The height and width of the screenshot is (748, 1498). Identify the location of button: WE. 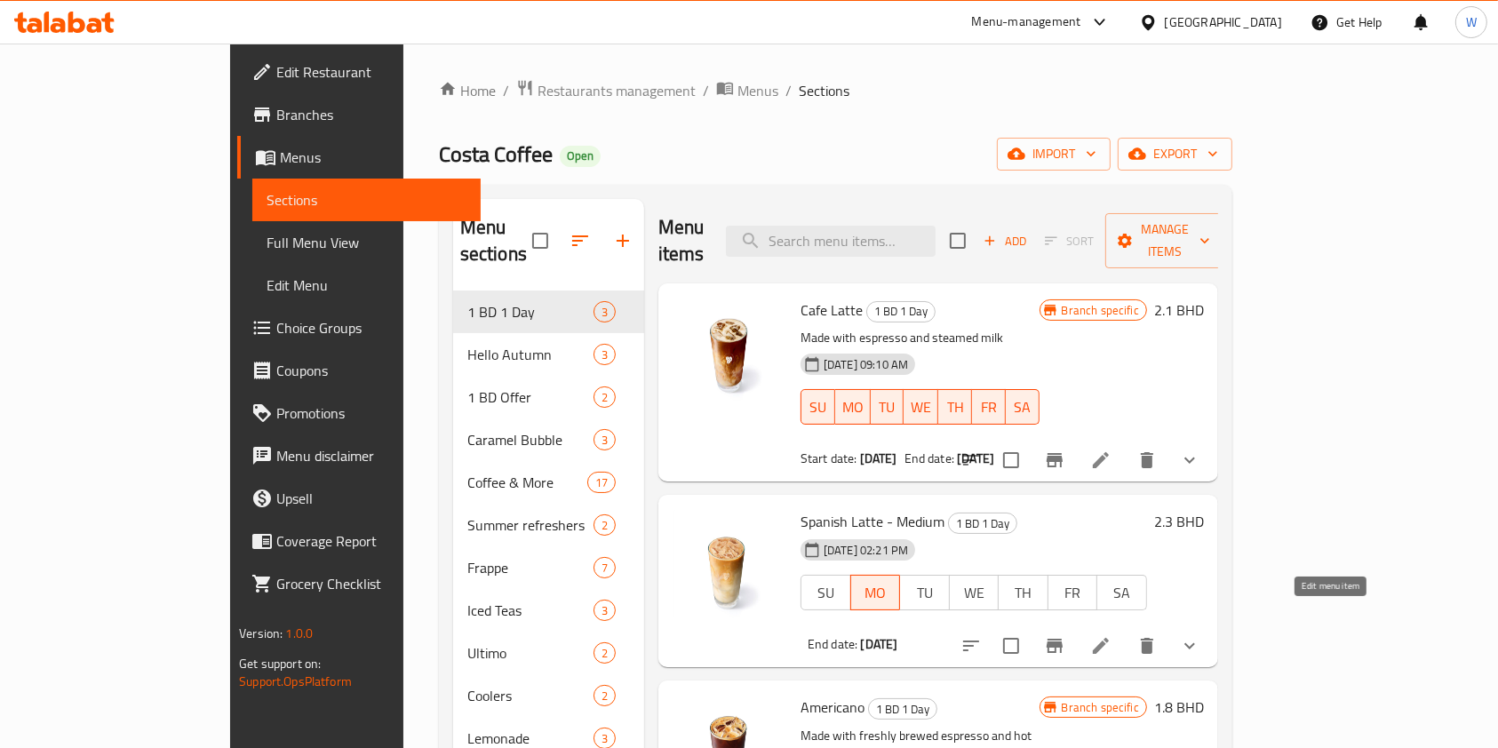
(921, 407).